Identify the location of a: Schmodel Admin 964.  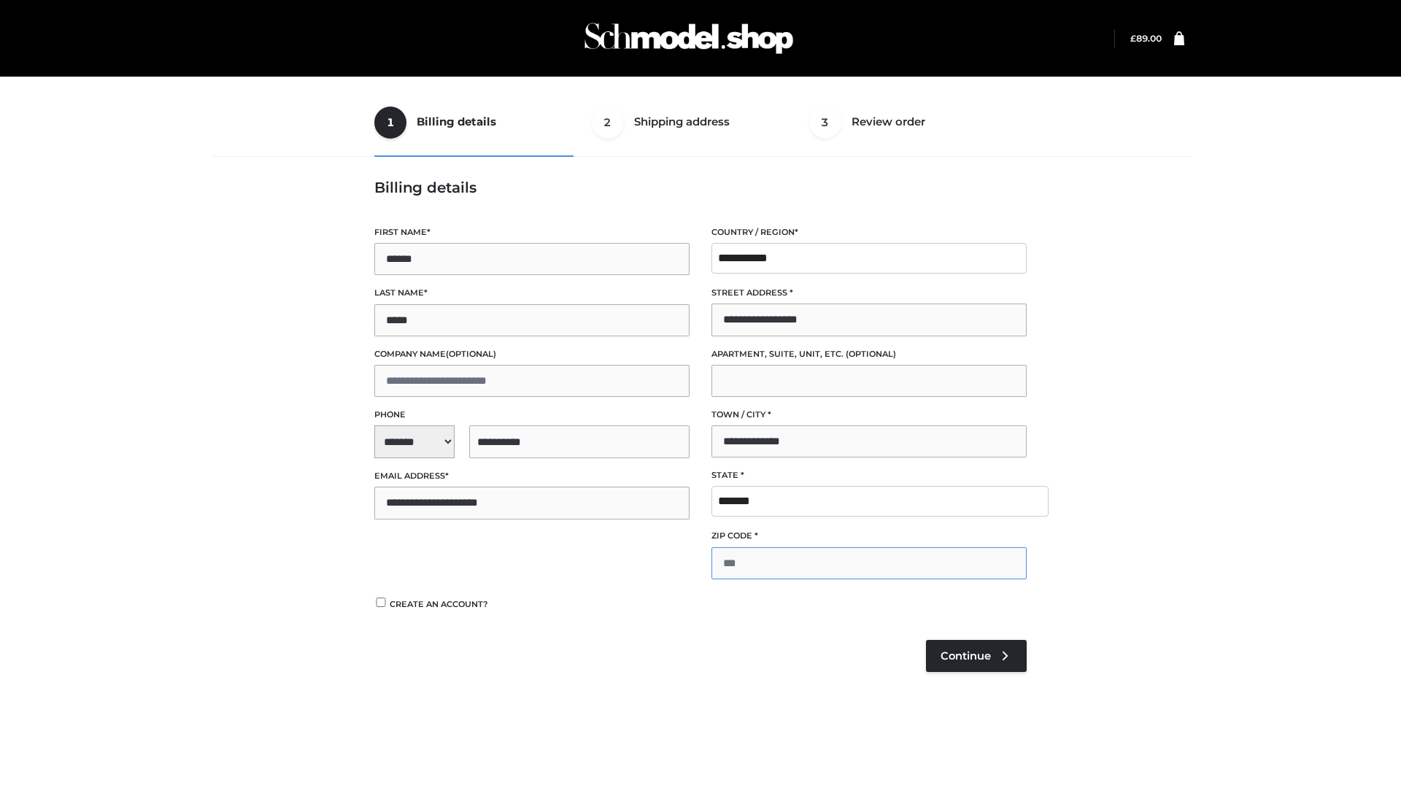
(689, 38).